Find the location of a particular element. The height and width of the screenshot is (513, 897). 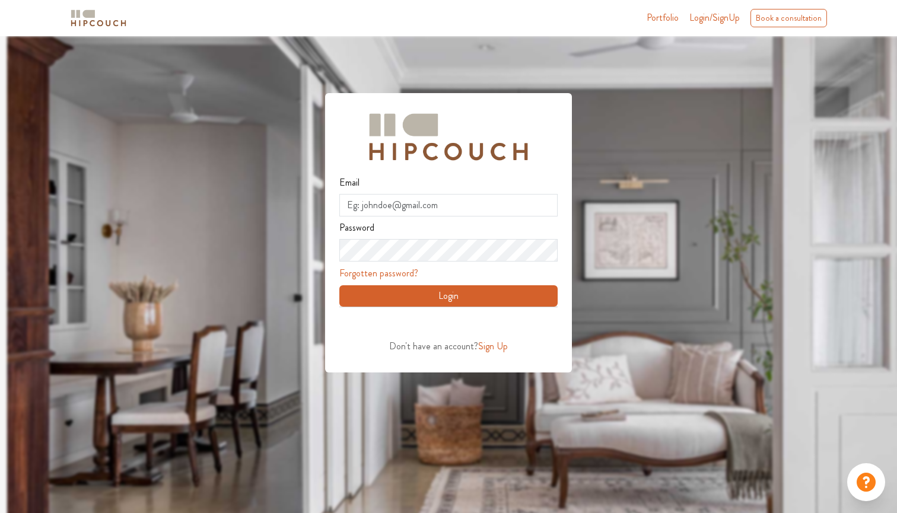

button: Login is located at coordinates (448, 296).